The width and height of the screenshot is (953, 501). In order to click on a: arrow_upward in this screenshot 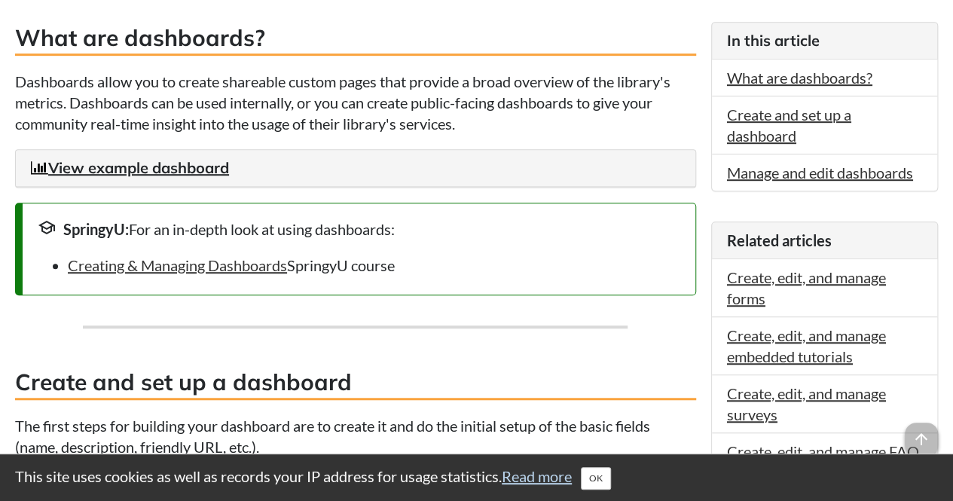, I will do `click(921, 433)`.